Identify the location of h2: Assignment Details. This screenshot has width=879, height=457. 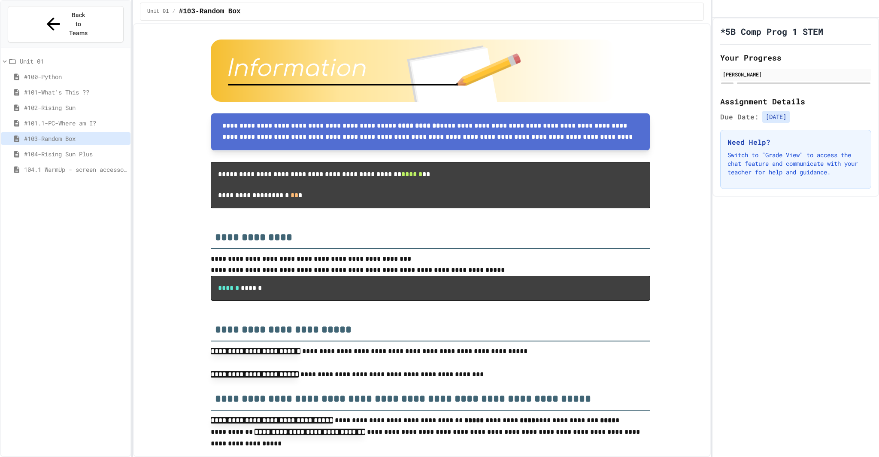
(796, 101).